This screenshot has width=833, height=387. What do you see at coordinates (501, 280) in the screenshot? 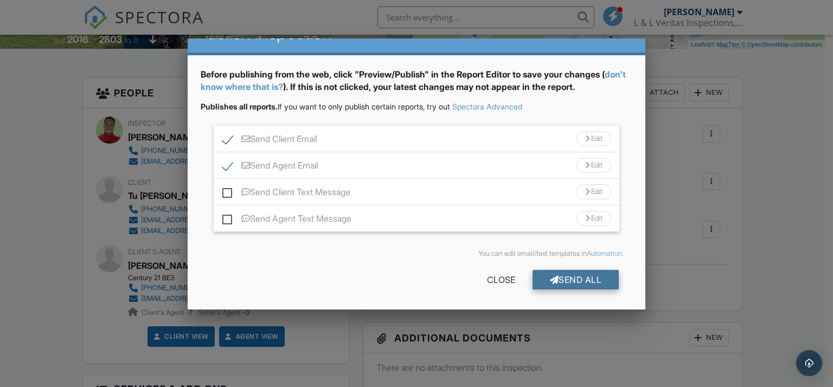
I see `div: Close` at bounding box center [501, 280].